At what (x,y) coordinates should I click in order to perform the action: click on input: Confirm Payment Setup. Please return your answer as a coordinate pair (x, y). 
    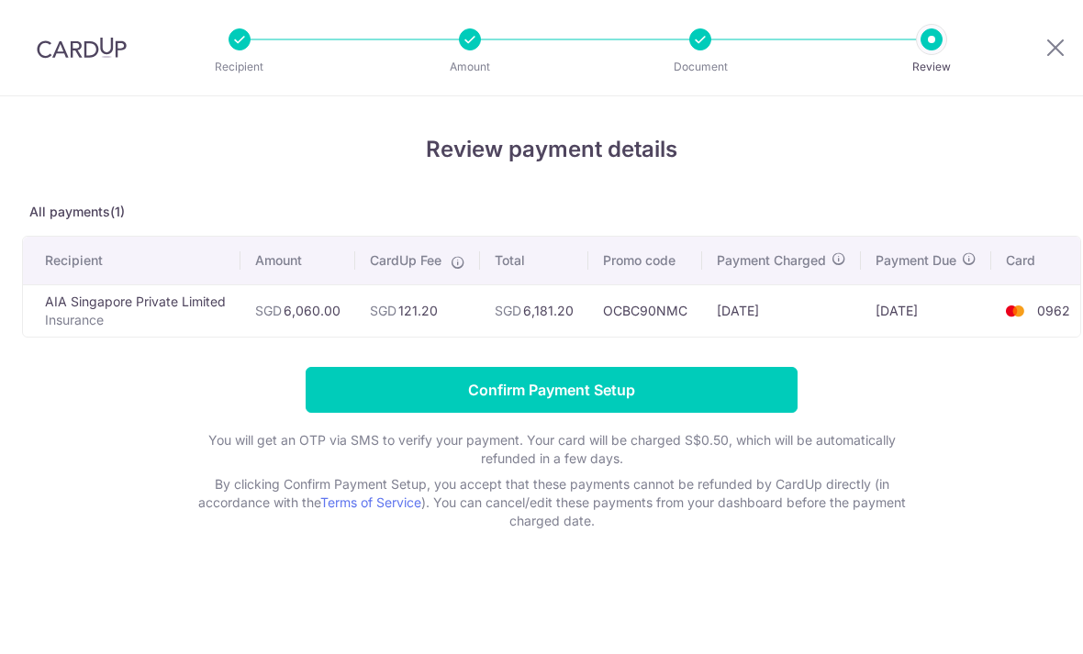
    Looking at the image, I should click on (552, 390).